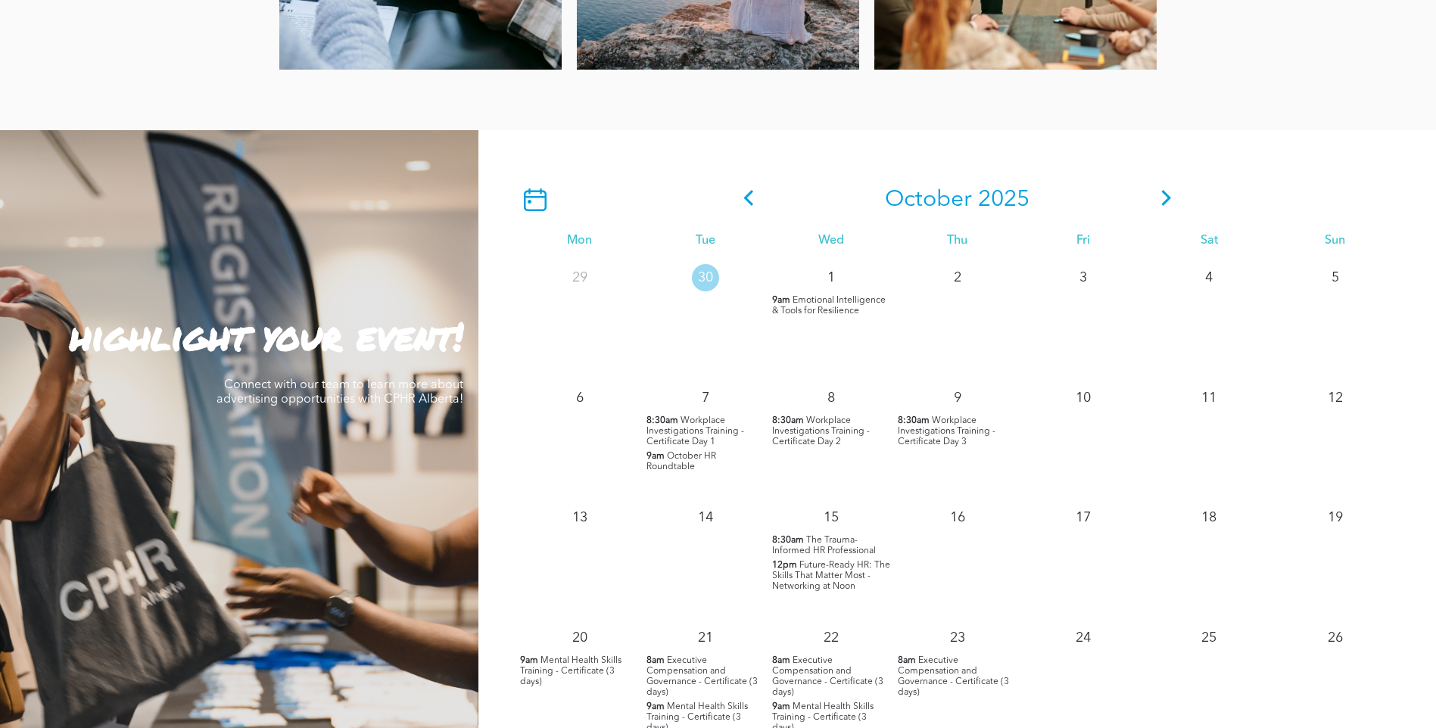 Image resolution: width=1436 pixels, height=728 pixels. What do you see at coordinates (340, 392) in the screenshot?
I see `span: Connect with our team to learn more about advertising opportunities with CPHR Alberta!` at bounding box center [340, 392].